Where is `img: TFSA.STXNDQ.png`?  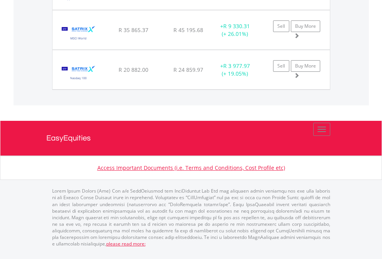 img: TFSA.STXNDQ.png is located at coordinates (78, 73).